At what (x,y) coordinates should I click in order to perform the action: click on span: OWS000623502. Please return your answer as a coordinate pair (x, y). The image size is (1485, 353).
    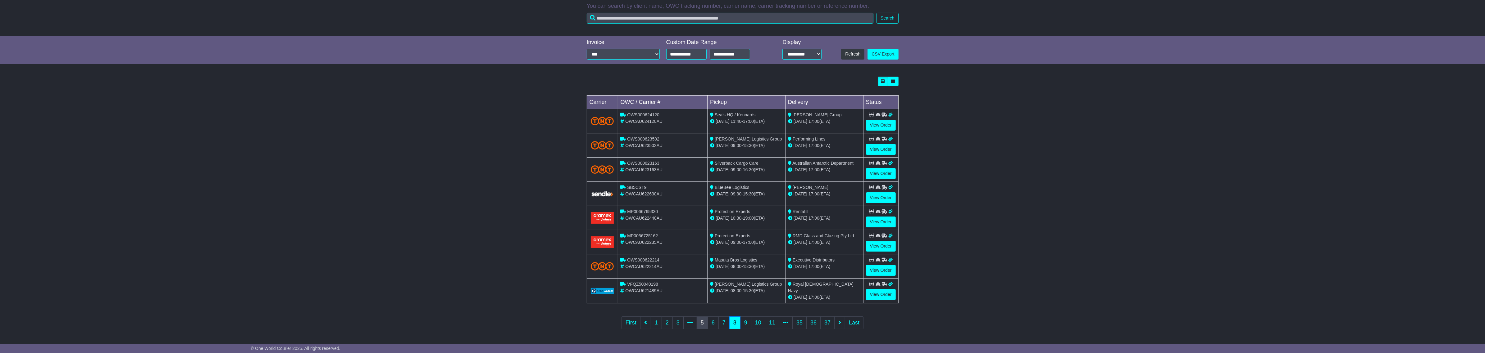
    Looking at the image, I should click on (643, 139).